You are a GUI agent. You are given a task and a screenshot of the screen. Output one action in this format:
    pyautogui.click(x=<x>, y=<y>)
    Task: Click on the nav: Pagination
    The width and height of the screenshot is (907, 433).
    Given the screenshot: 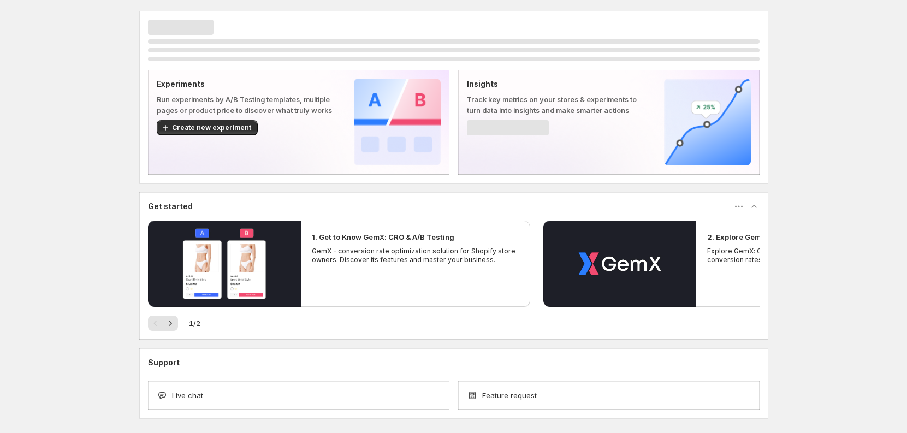 What is the action you would take?
    pyautogui.click(x=163, y=323)
    